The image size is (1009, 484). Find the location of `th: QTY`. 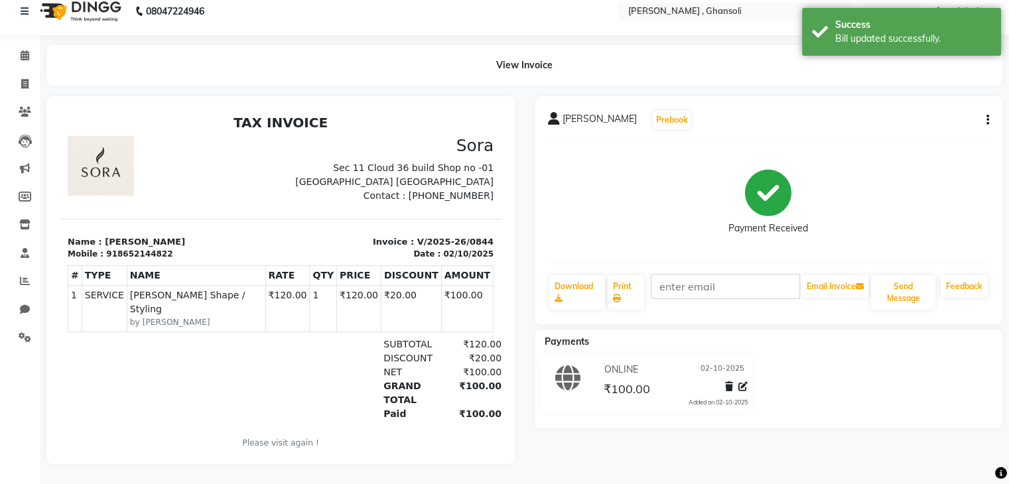

th: QTY is located at coordinates (263, 166).